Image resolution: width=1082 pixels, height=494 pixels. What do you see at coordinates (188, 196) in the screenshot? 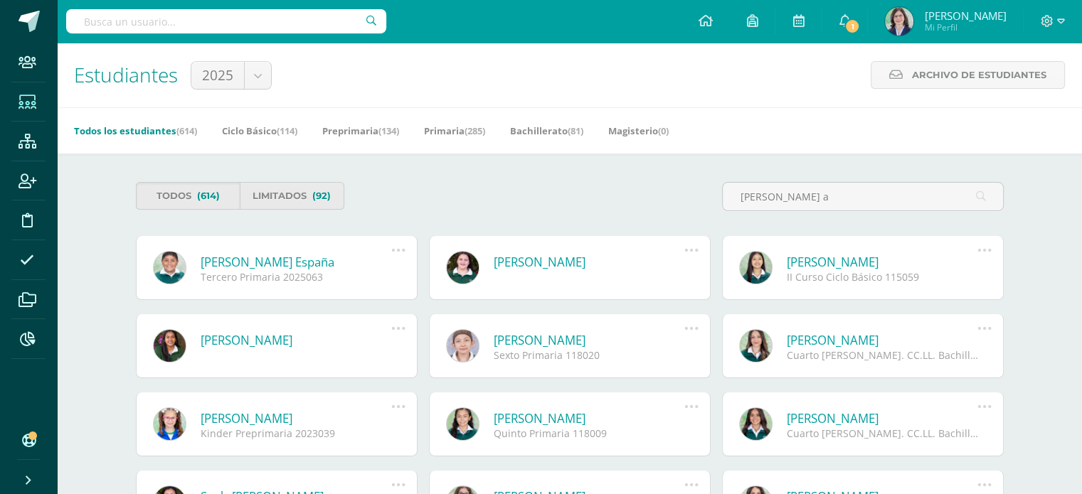
I see `a: Todos(614)` at bounding box center [188, 196].